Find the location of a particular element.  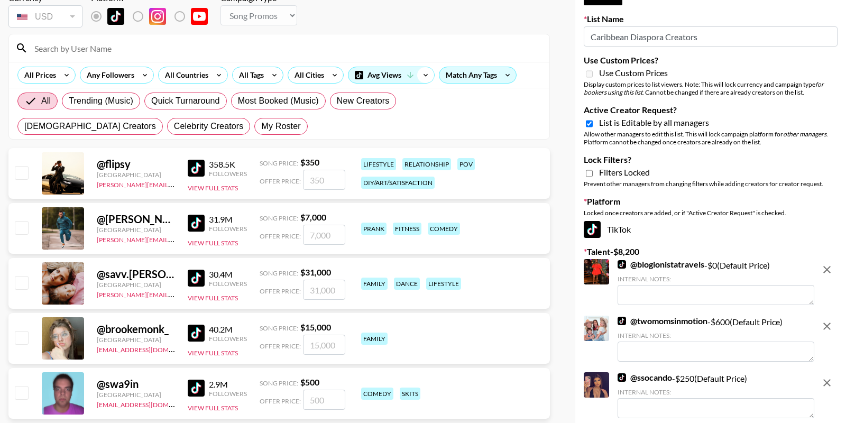

div: 30.4M is located at coordinates (228, 274).